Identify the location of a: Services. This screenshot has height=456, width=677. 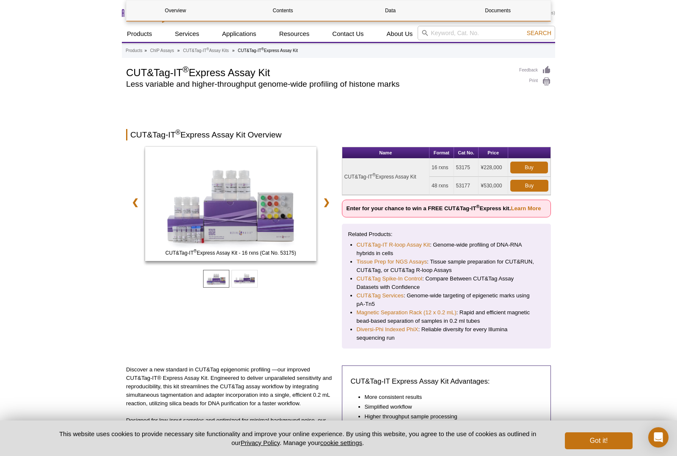
(187, 34).